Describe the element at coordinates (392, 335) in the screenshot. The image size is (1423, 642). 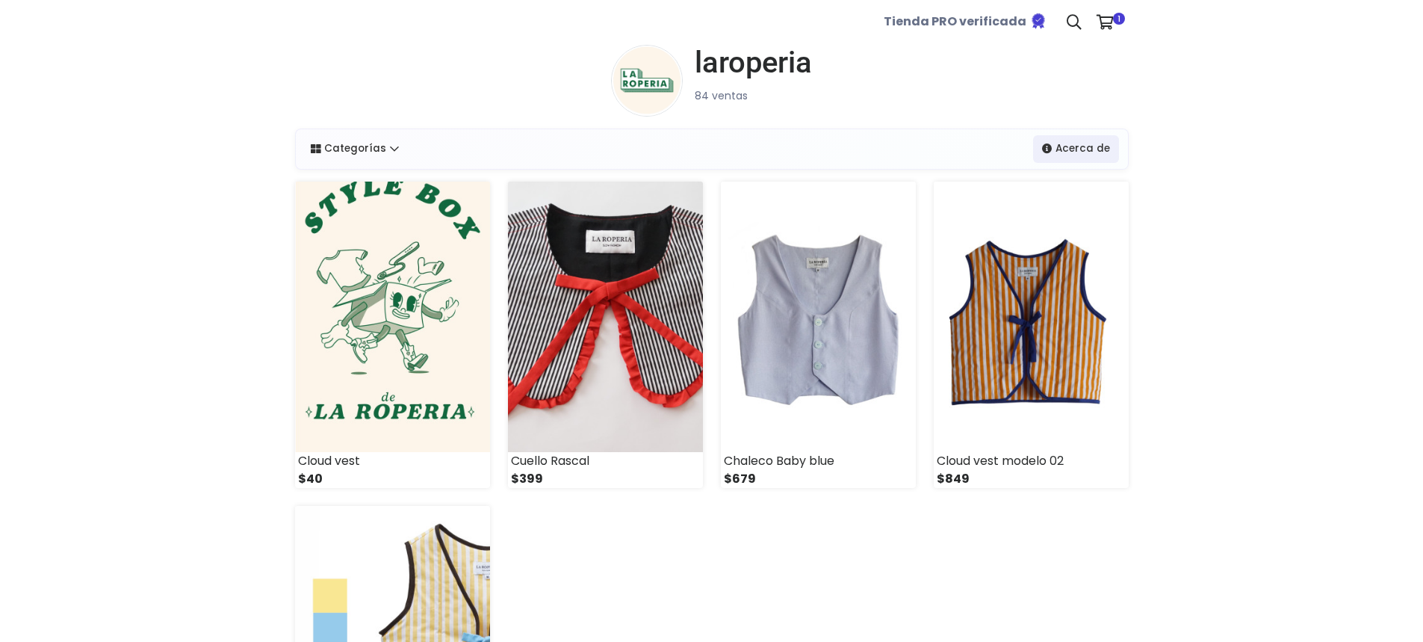
I see `a: Cloud vest $40` at that location.